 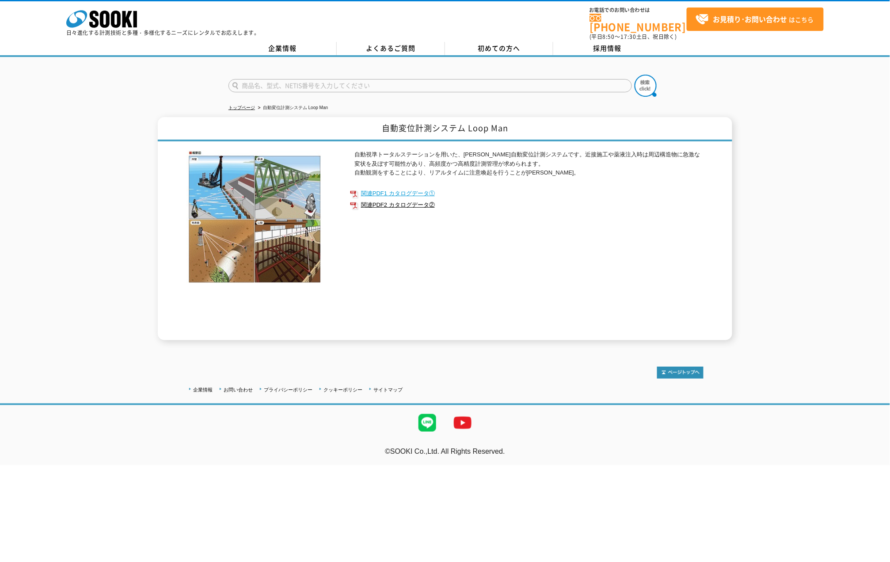 What do you see at coordinates (873, 460) in the screenshot?
I see `a: テストMail` at bounding box center [873, 460].